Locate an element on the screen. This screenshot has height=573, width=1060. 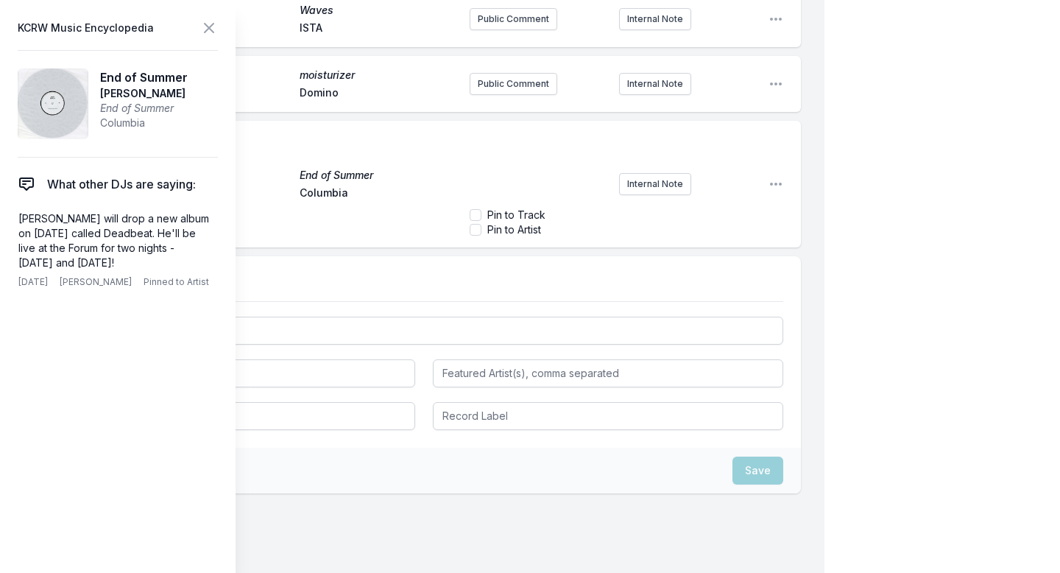
input: Record Label is located at coordinates (608, 416).